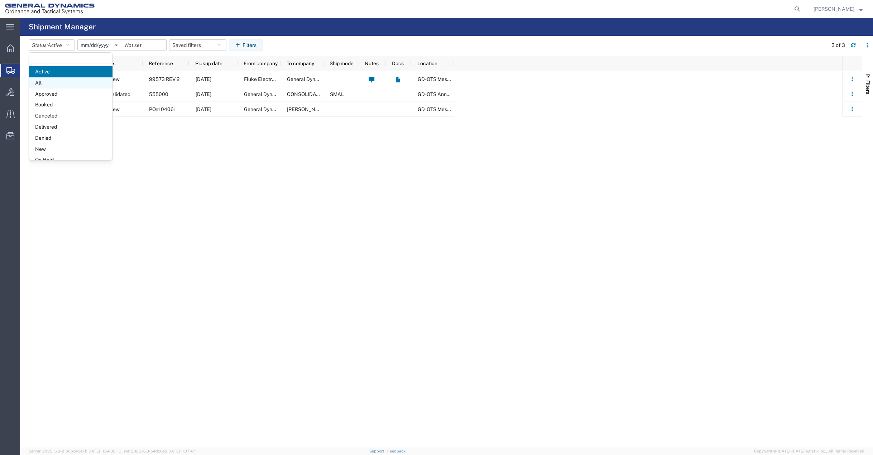  Describe the element at coordinates (838, 45) in the screenshot. I see `div: 3 of 3` at that location.